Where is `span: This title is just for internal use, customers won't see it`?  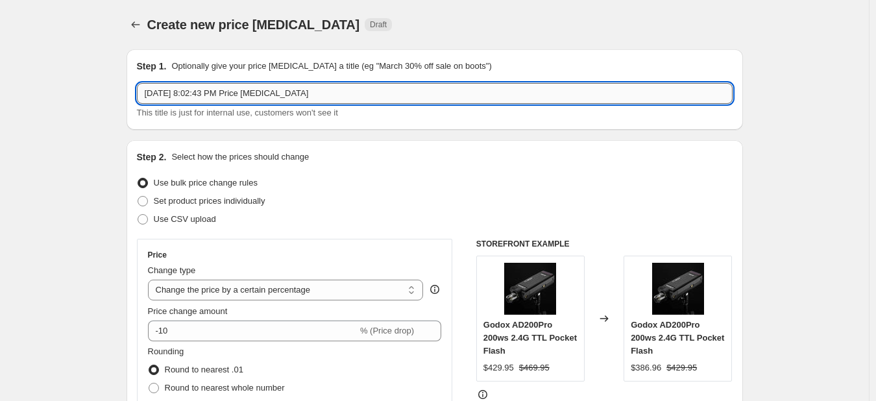 span: This title is just for internal use, customers won't see it is located at coordinates (237, 112).